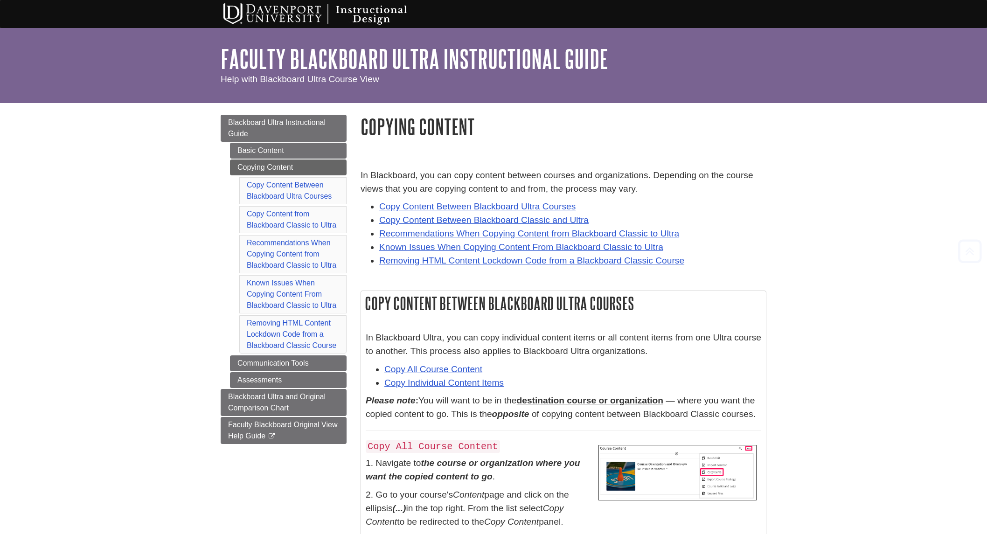 This screenshot has height=534, width=987. I want to click on span: Faculty Blackboard Original View Help Guide, so click(283, 430).